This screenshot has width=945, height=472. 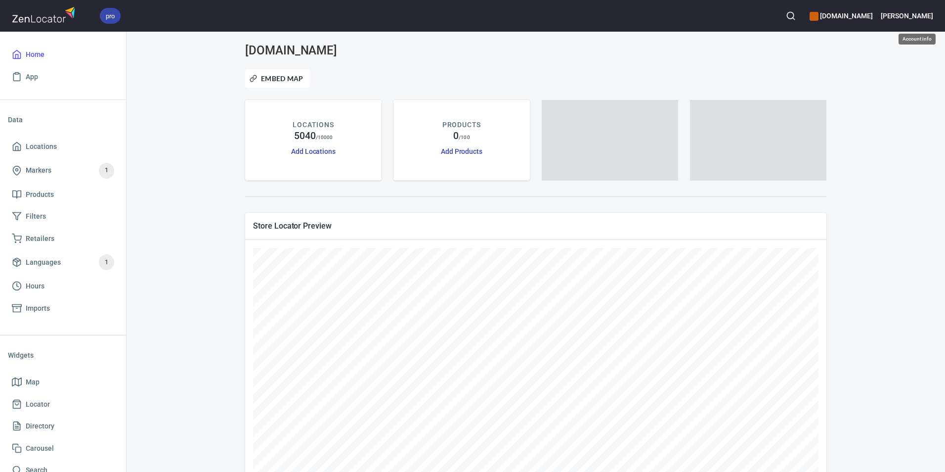 I want to click on span: Home, so click(x=35, y=54).